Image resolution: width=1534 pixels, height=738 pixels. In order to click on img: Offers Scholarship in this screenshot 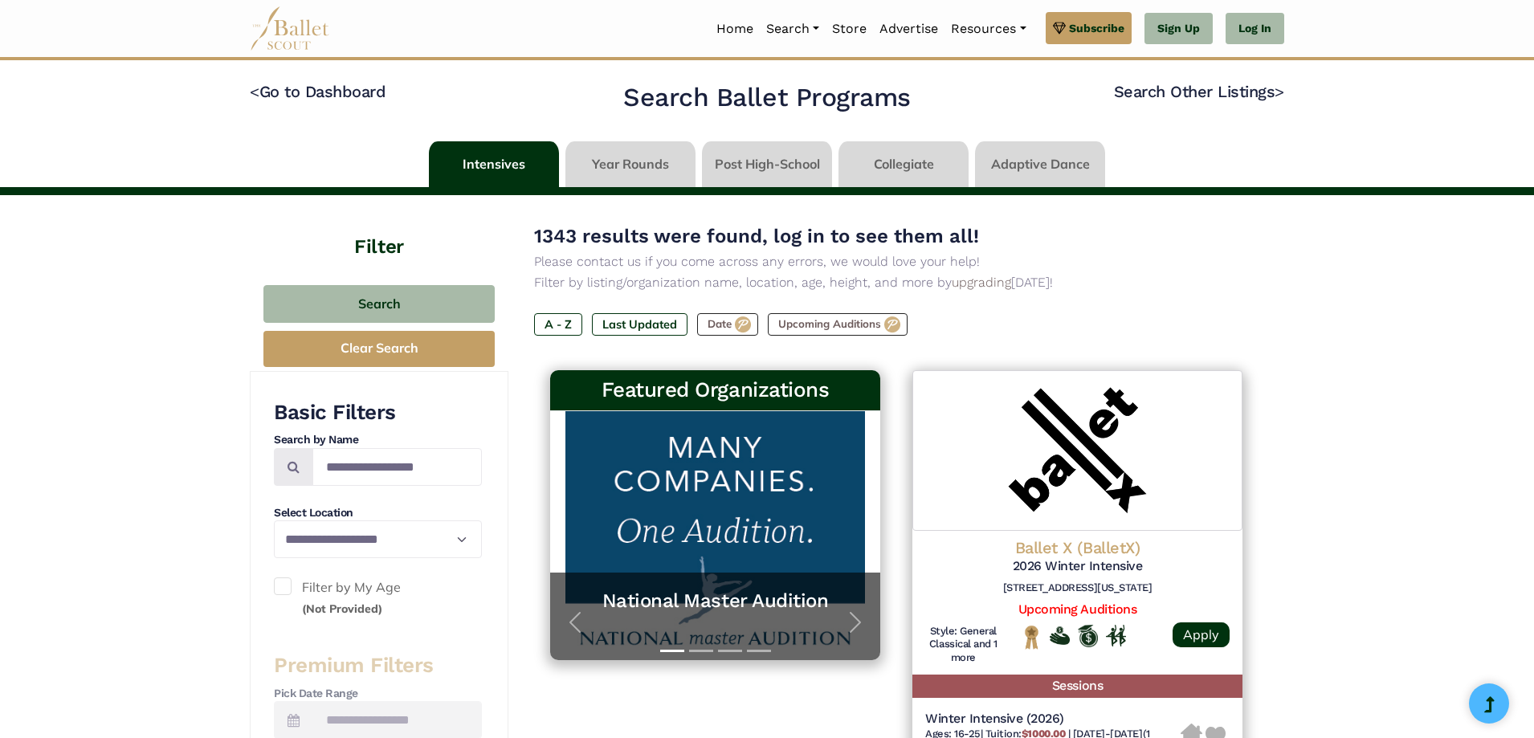, I will do `click(1088, 636)`.